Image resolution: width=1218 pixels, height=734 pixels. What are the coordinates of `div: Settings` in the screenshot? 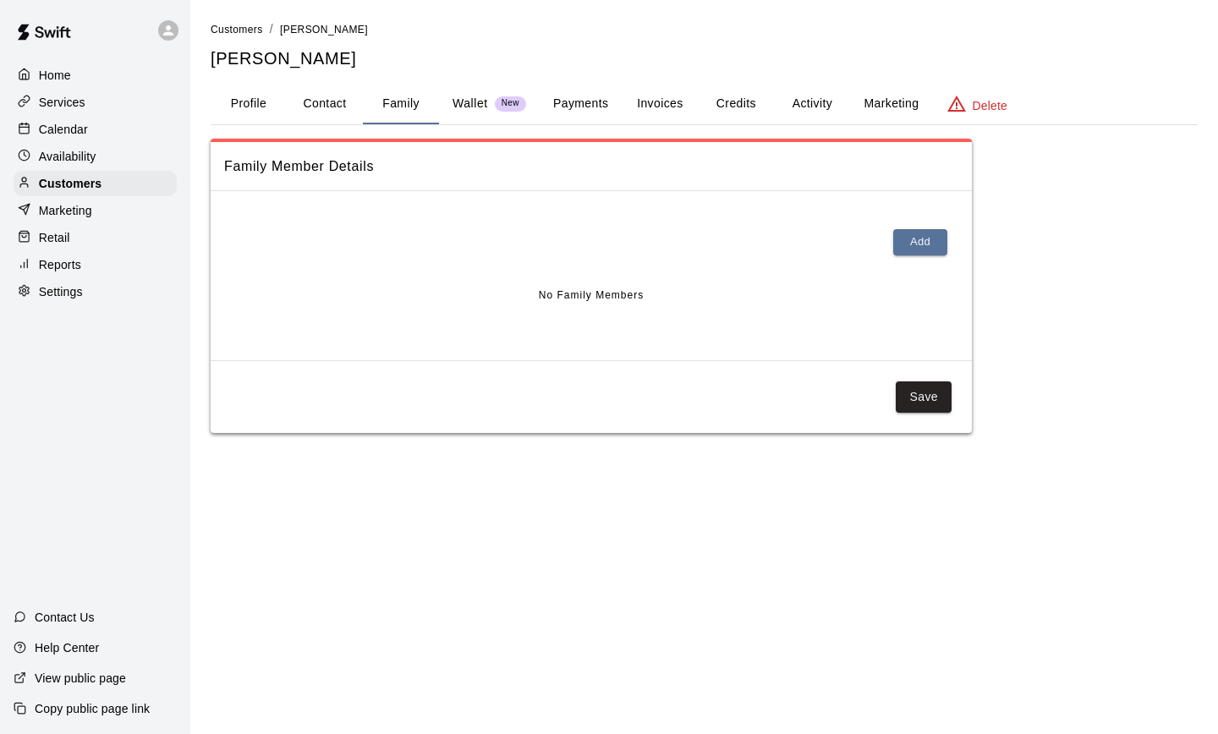 It's located at (95, 292).